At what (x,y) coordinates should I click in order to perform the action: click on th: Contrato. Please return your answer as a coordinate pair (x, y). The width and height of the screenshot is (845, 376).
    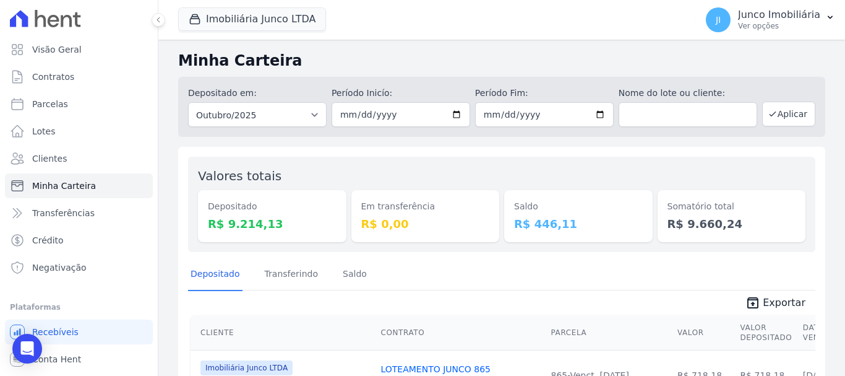
    Looking at the image, I should click on (460, 332).